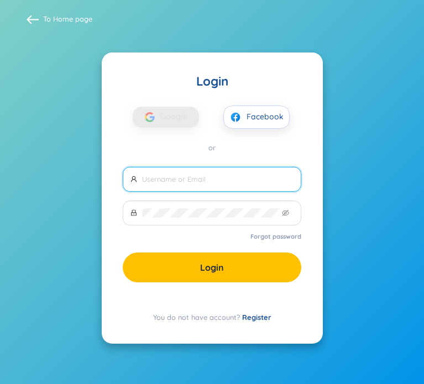 The height and width of the screenshot is (384, 424). I want to click on img: facebook, so click(236, 117).